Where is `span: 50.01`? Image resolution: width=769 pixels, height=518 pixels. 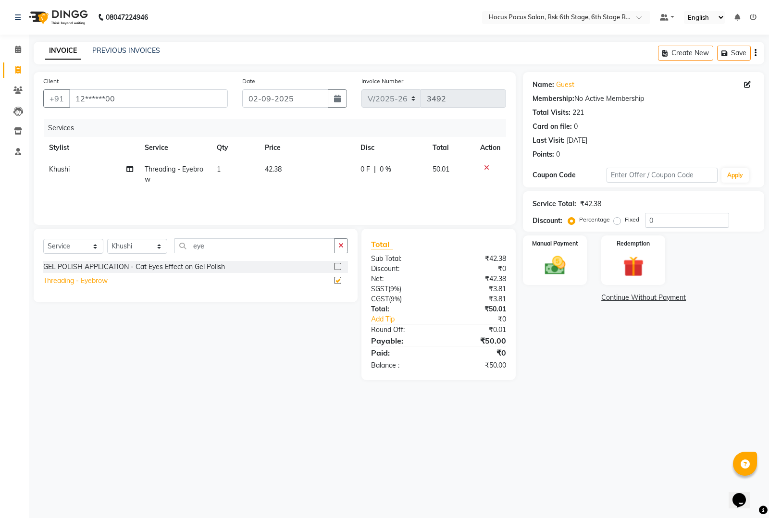 span: 50.01 is located at coordinates (440, 169).